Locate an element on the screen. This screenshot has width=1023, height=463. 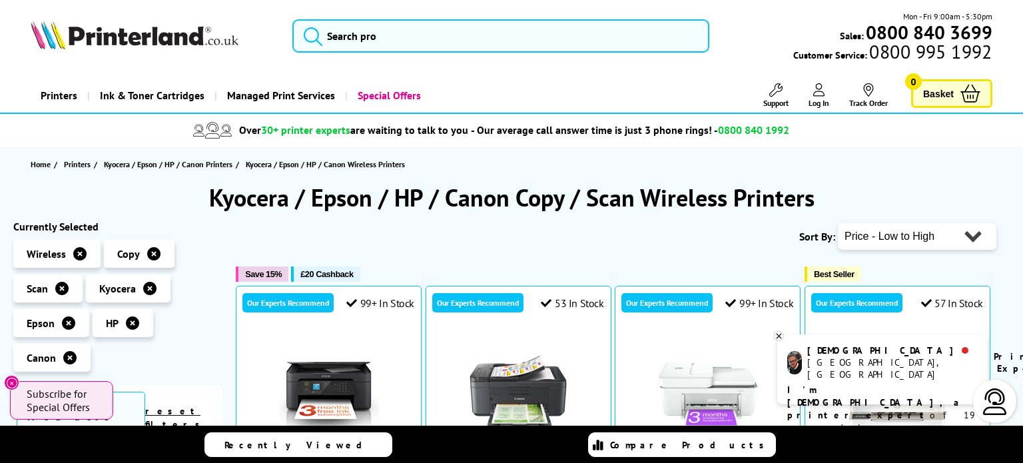
span: Kyocera / Epson / HP / Canon Printers is located at coordinates (168, 164).